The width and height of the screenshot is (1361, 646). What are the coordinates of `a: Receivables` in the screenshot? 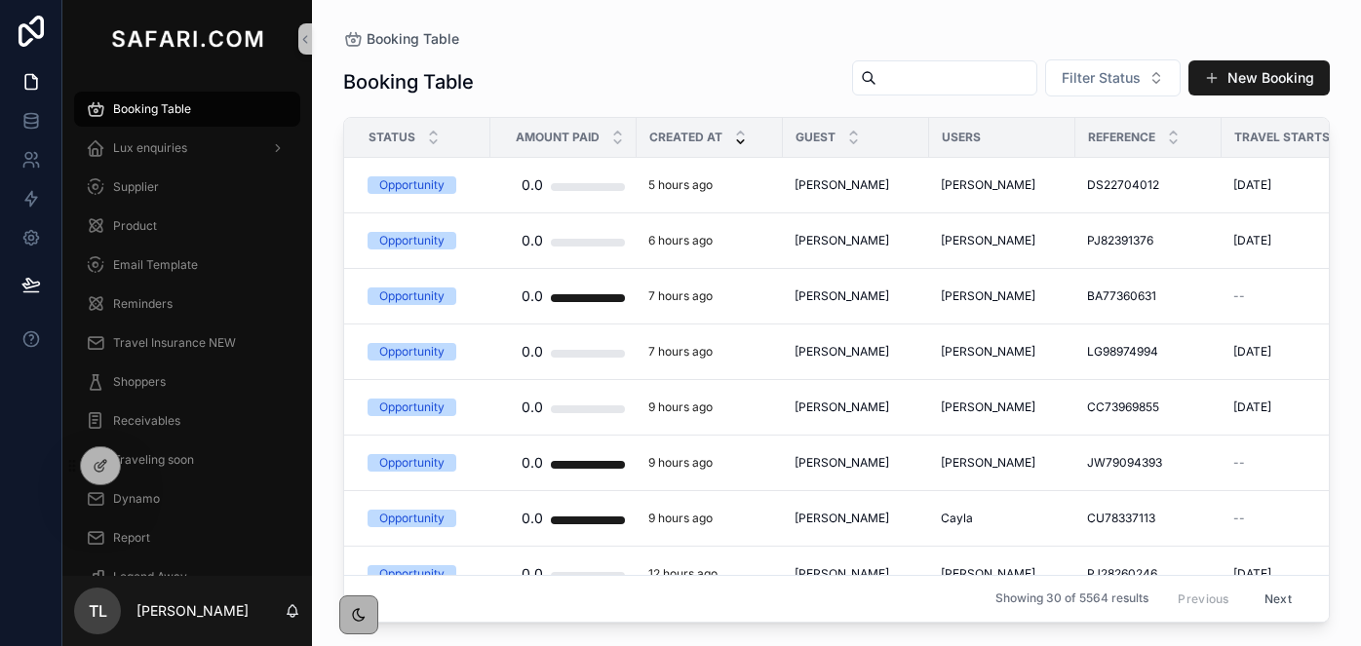 It's located at (187, 421).